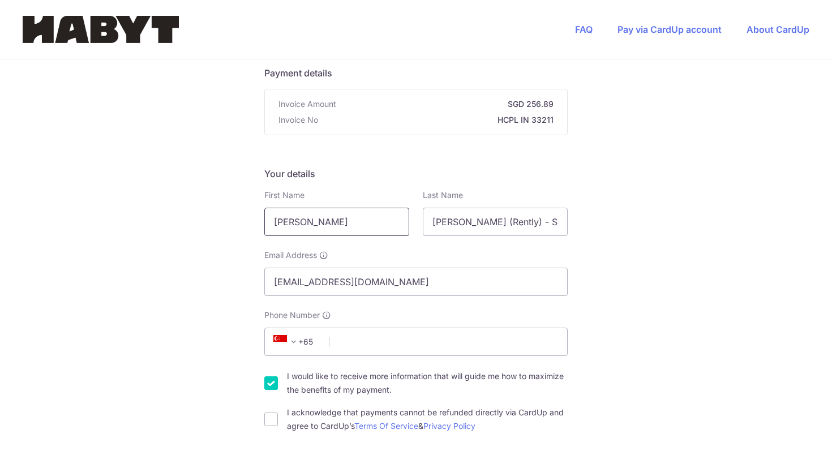  I want to click on span: Phone Number, so click(292, 315).